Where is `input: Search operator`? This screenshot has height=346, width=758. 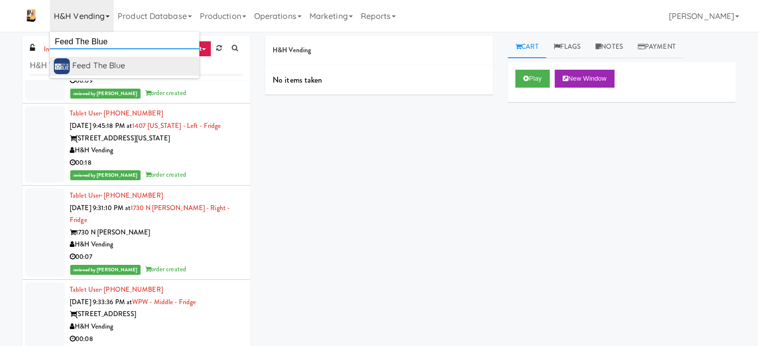
input: Search operator is located at coordinates (125, 42).